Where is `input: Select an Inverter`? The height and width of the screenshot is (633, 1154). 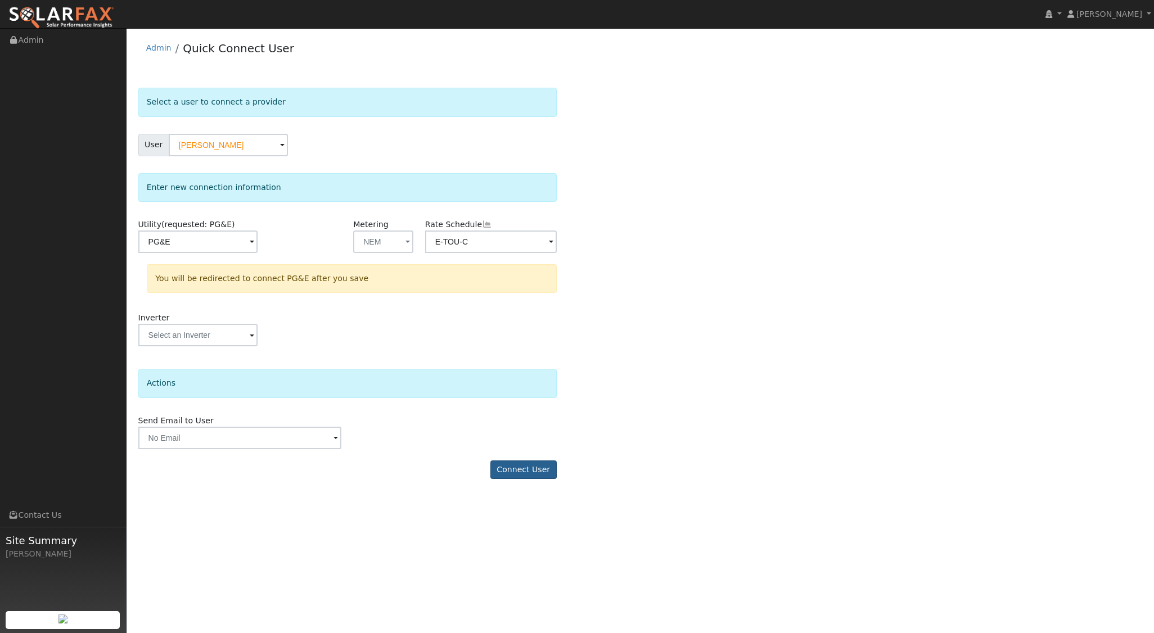
input: Select an Inverter is located at coordinates (198, 335).